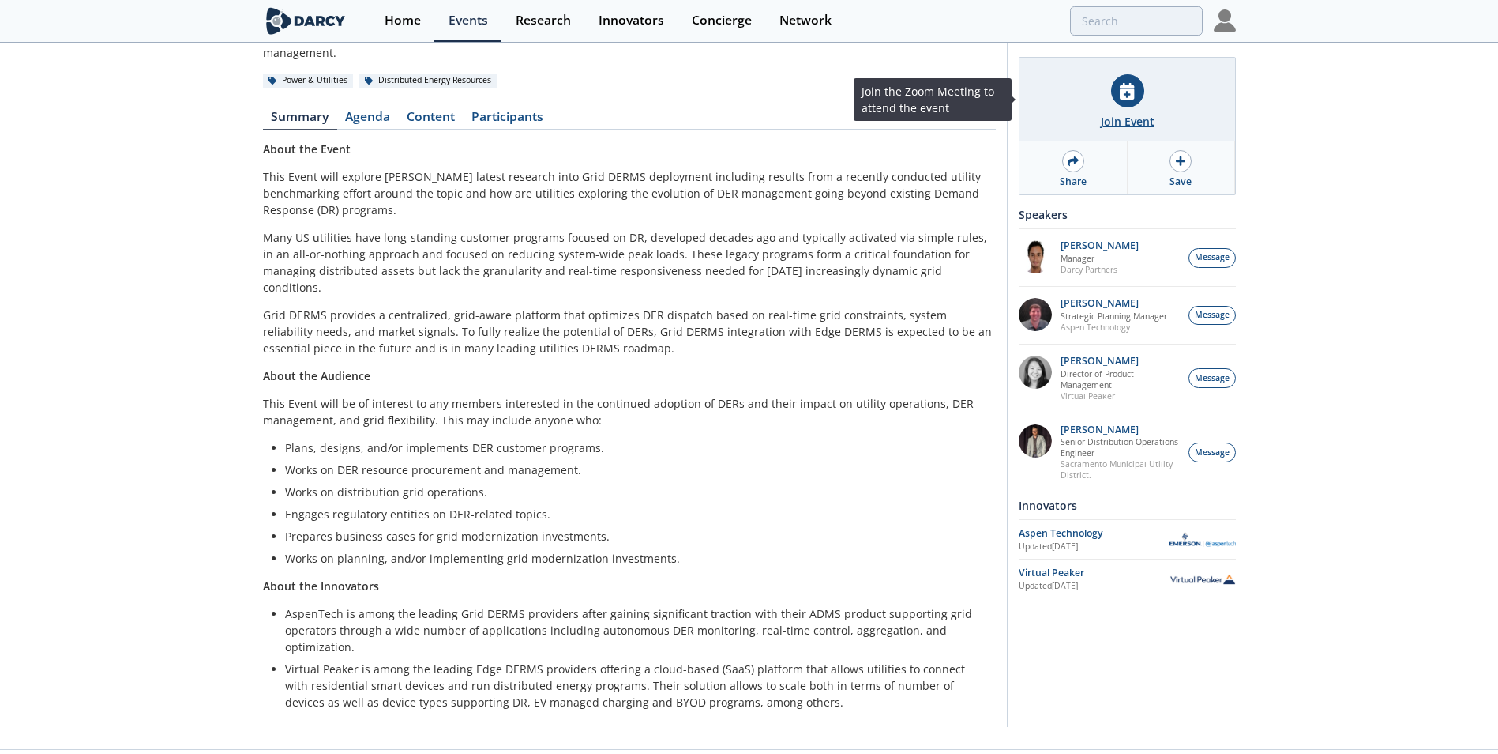 The height and width of the screenshot is (754, 1498). I want to click on p: Strategic Planning Manager, so click(1114, 316).